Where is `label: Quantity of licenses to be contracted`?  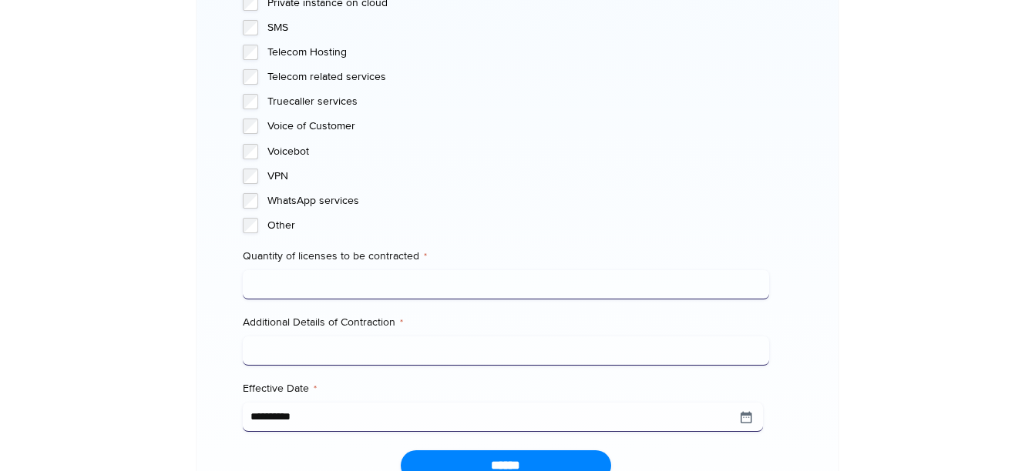
label: Quantity of licenses to be contracted is located at coordinates (505, 257).